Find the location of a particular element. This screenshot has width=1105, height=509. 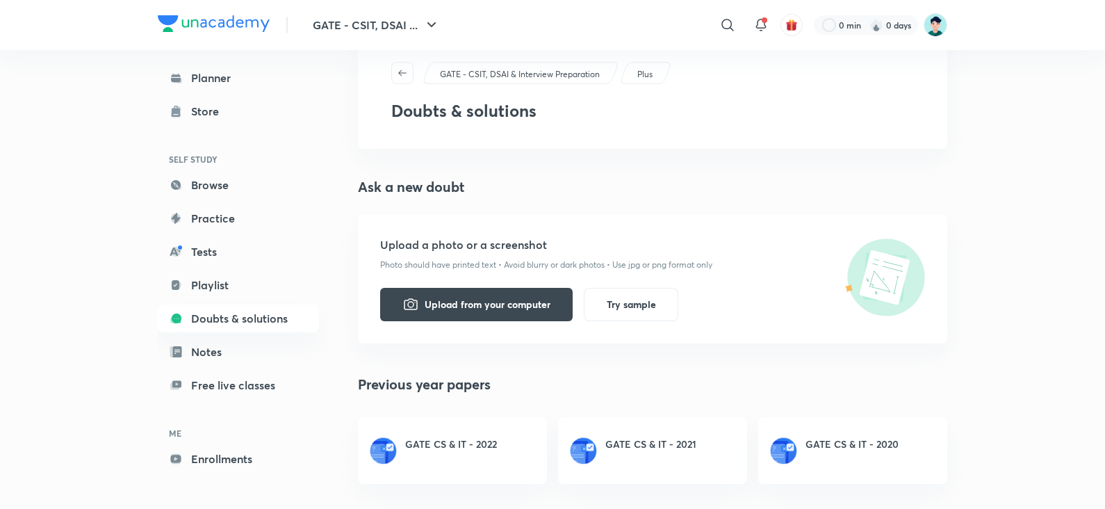

button: GATE - CSIT, DSAI ... is located at coordinates (376, 25).